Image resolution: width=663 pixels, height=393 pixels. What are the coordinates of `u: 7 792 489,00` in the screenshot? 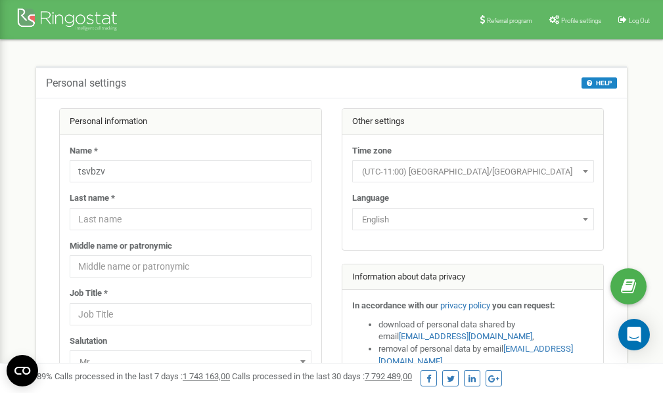 It's located at (388, 376).